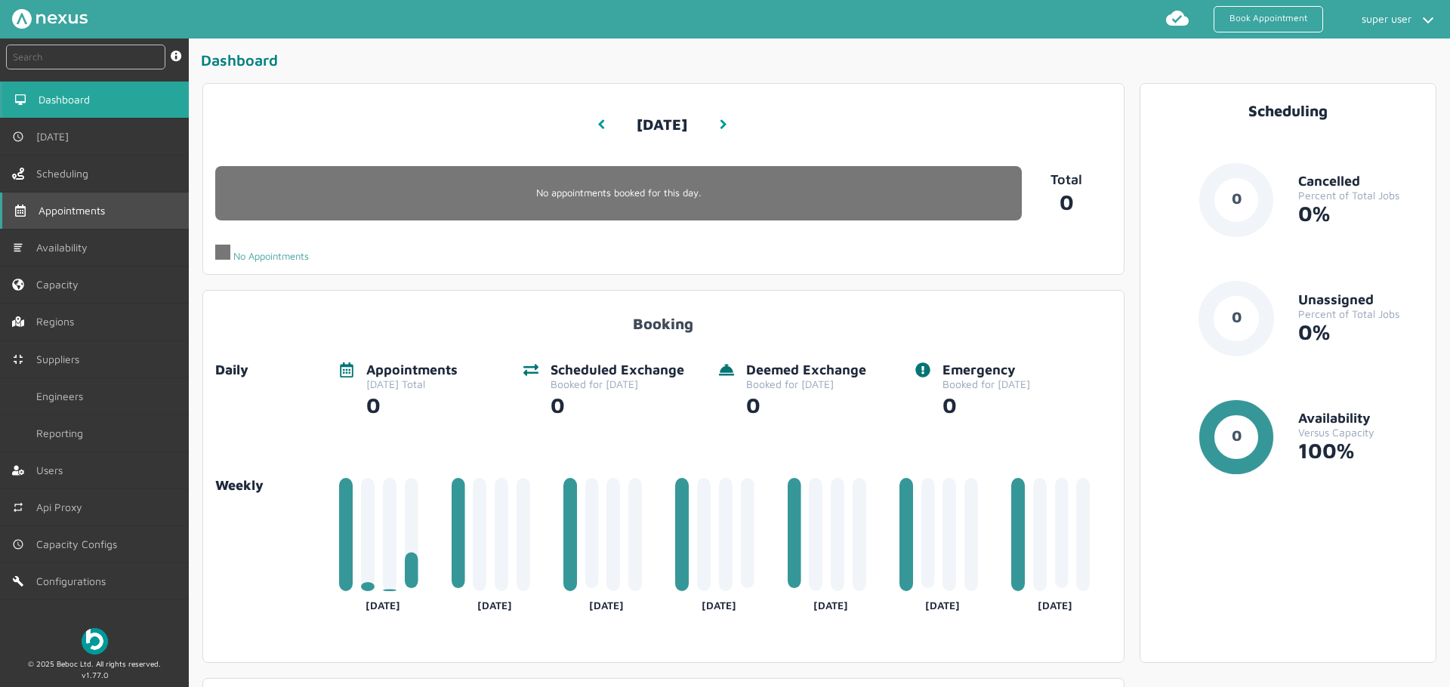  What do you see at coordinates (271, 485) in the screenshot?
I see `div: Weekly` at bounding box center [271, 485].